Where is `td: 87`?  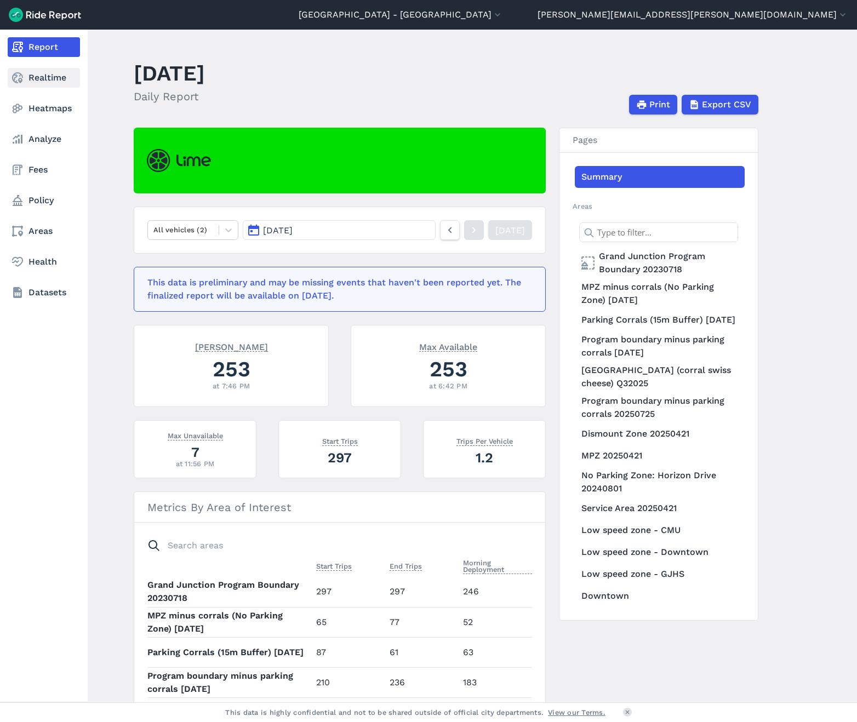
td: 87 is located at coordinates (349, 652).